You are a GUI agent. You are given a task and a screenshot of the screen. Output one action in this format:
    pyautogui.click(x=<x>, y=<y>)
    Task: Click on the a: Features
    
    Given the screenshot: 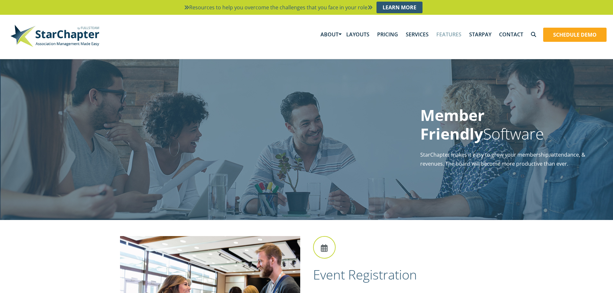 What is the action you would take?
    pyautogui.click(x=449, y=34)
    